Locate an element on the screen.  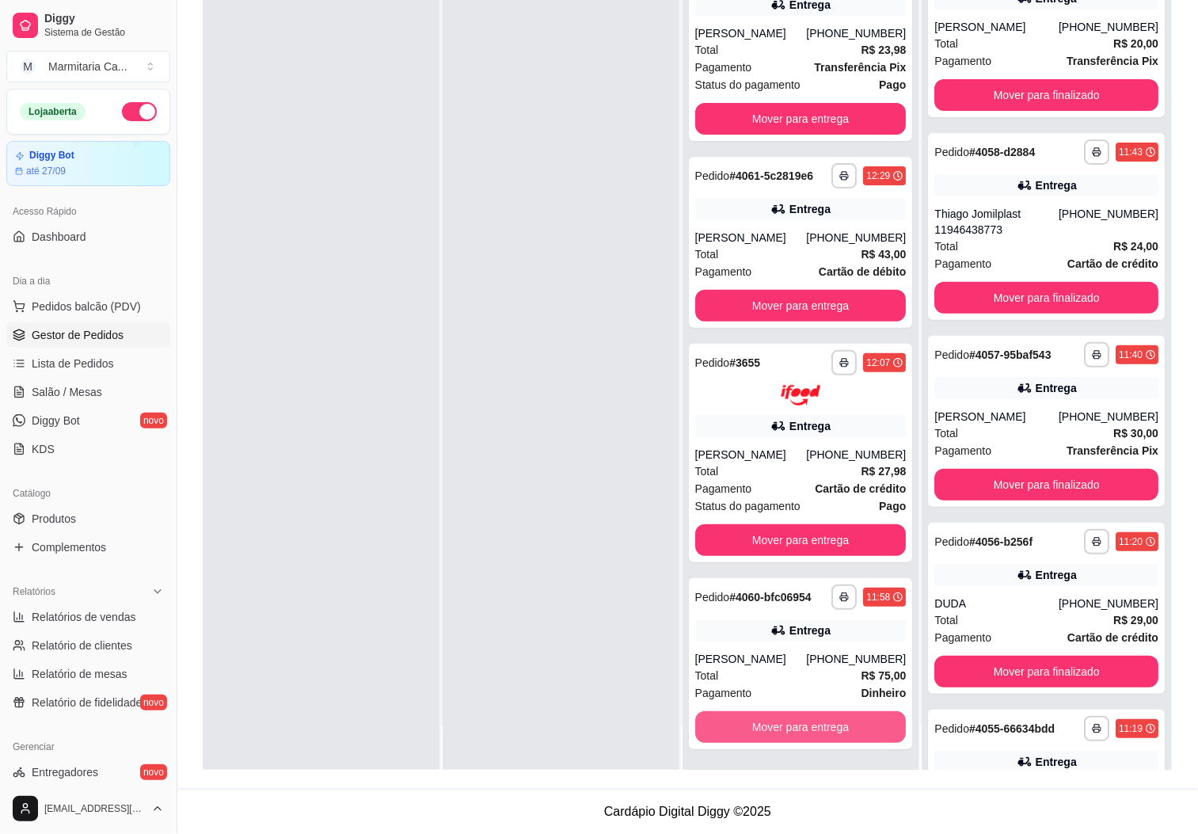
strong: Cartão de débito is located at coordinates (863, 272).